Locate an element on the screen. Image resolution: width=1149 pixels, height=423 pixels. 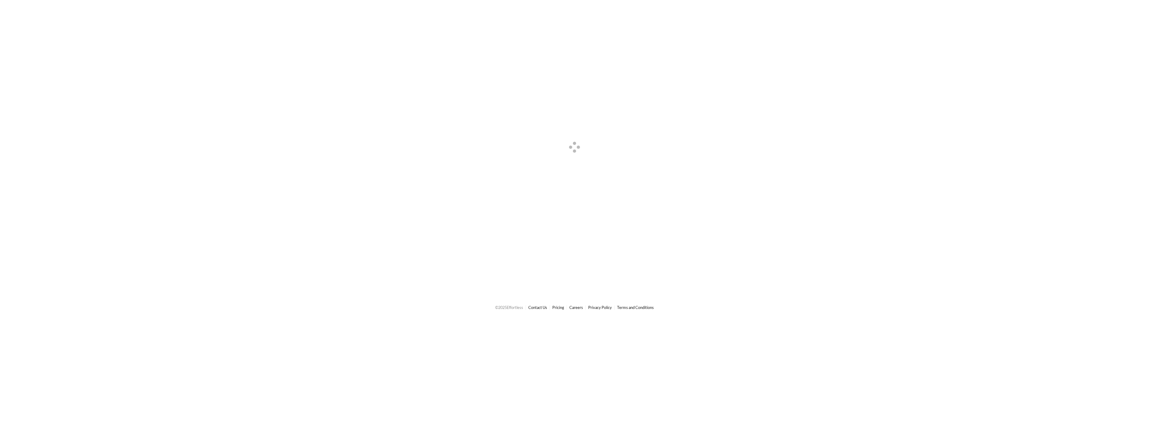
span: © 2025 Effortless is located at coordinates (509, 307).